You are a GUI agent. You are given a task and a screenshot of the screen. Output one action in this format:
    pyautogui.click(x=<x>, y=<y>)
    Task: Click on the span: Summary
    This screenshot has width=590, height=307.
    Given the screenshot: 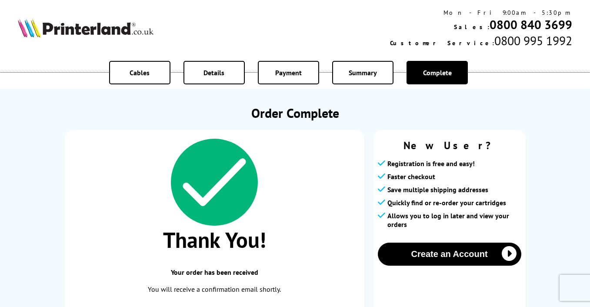 What is the action you would take?
    pyautogui.click(x=363, y=73)
    